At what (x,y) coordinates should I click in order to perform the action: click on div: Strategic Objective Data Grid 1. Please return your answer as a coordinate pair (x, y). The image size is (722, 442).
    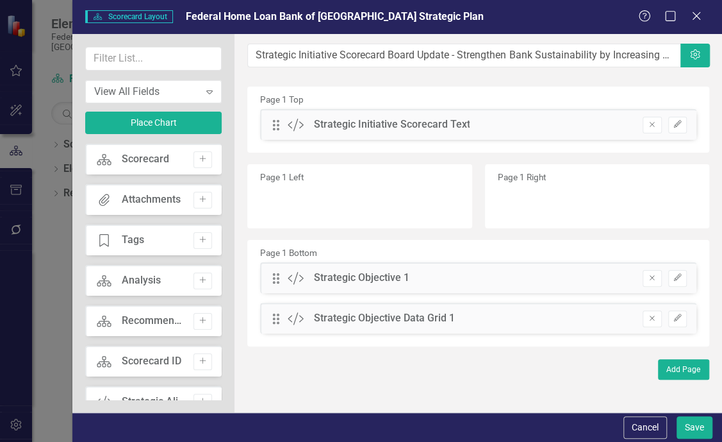
    Looking at the image, I should click on (384, 318).